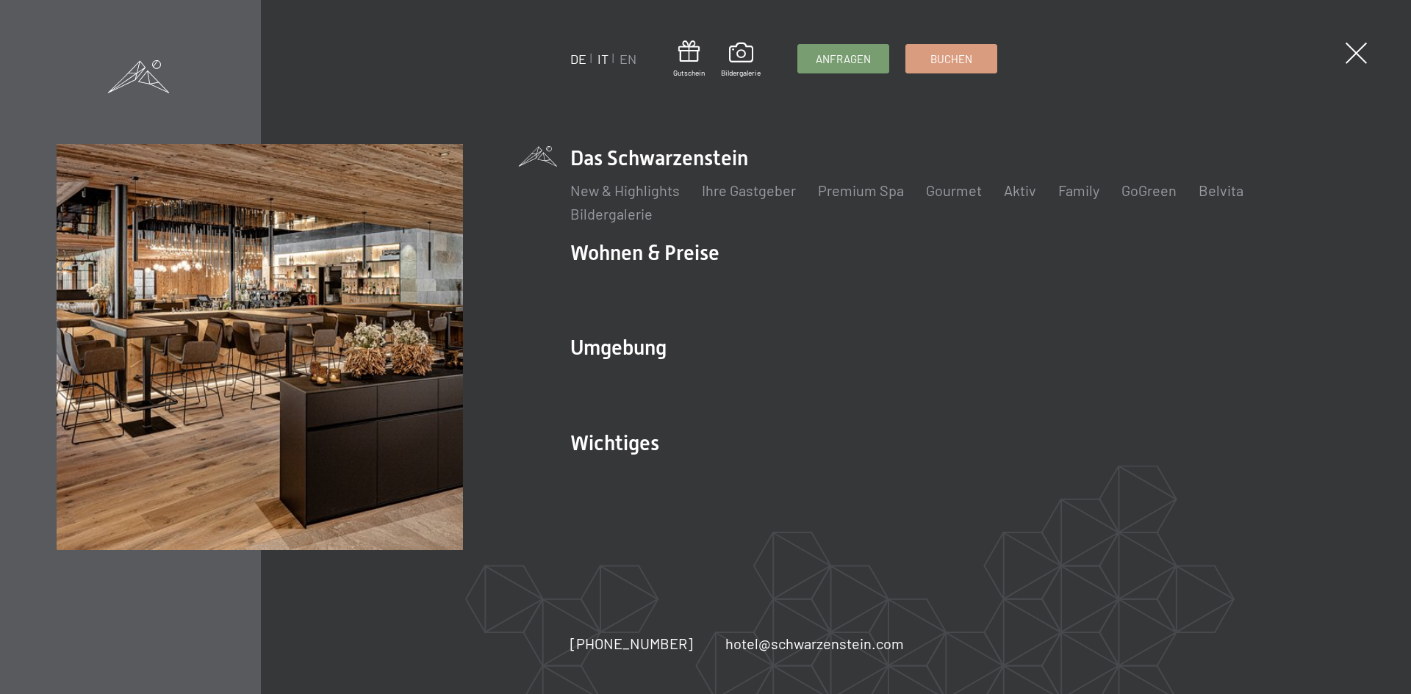  I want to click on a: Anfragen, so click(843, 59).